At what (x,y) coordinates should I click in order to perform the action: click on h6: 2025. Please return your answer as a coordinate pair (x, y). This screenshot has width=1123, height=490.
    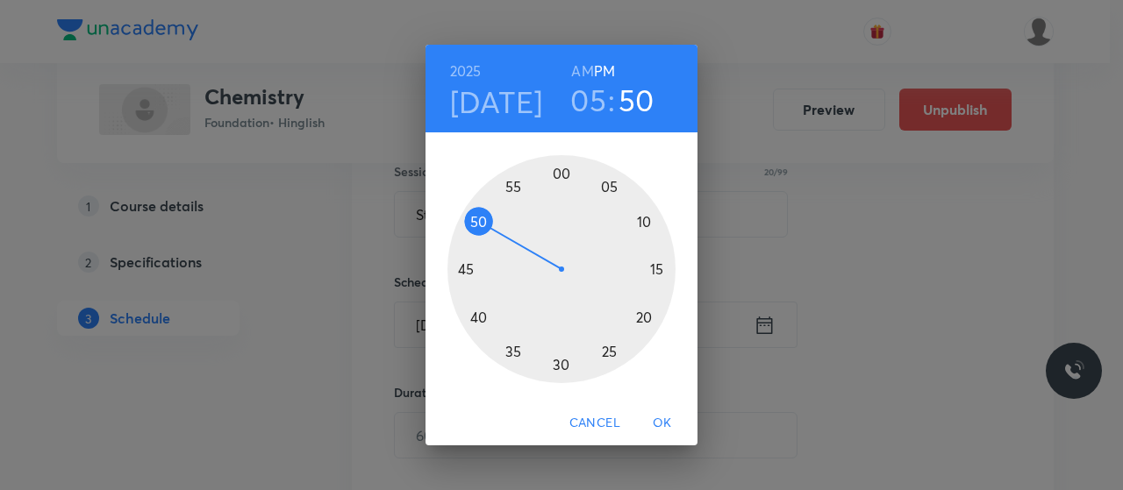
    Looking at the image, I should click on (466, 71).